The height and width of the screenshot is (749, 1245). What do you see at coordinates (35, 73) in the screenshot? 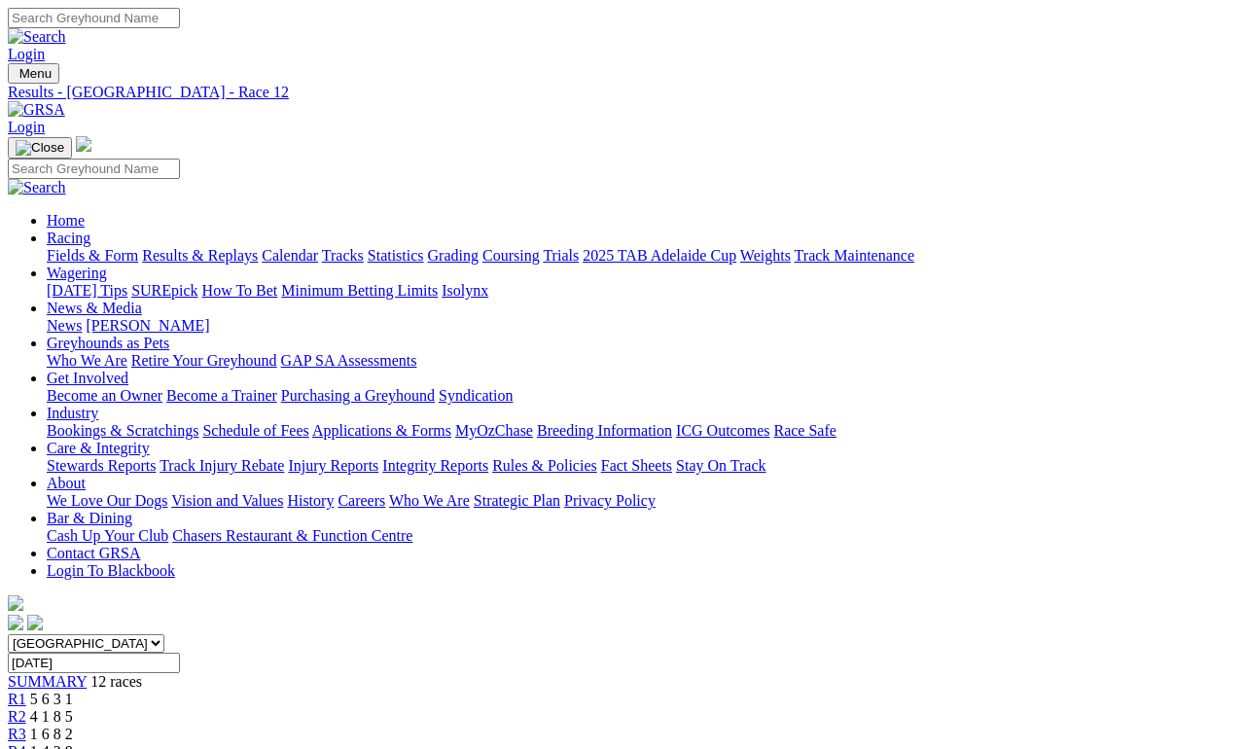
I see `span: Menu` at bounding box center [35, 73].